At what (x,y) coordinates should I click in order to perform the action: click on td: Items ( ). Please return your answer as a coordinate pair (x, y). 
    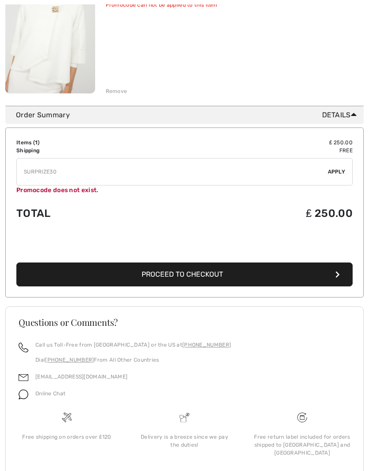
    Looking at the image, I should click on (87, 143).